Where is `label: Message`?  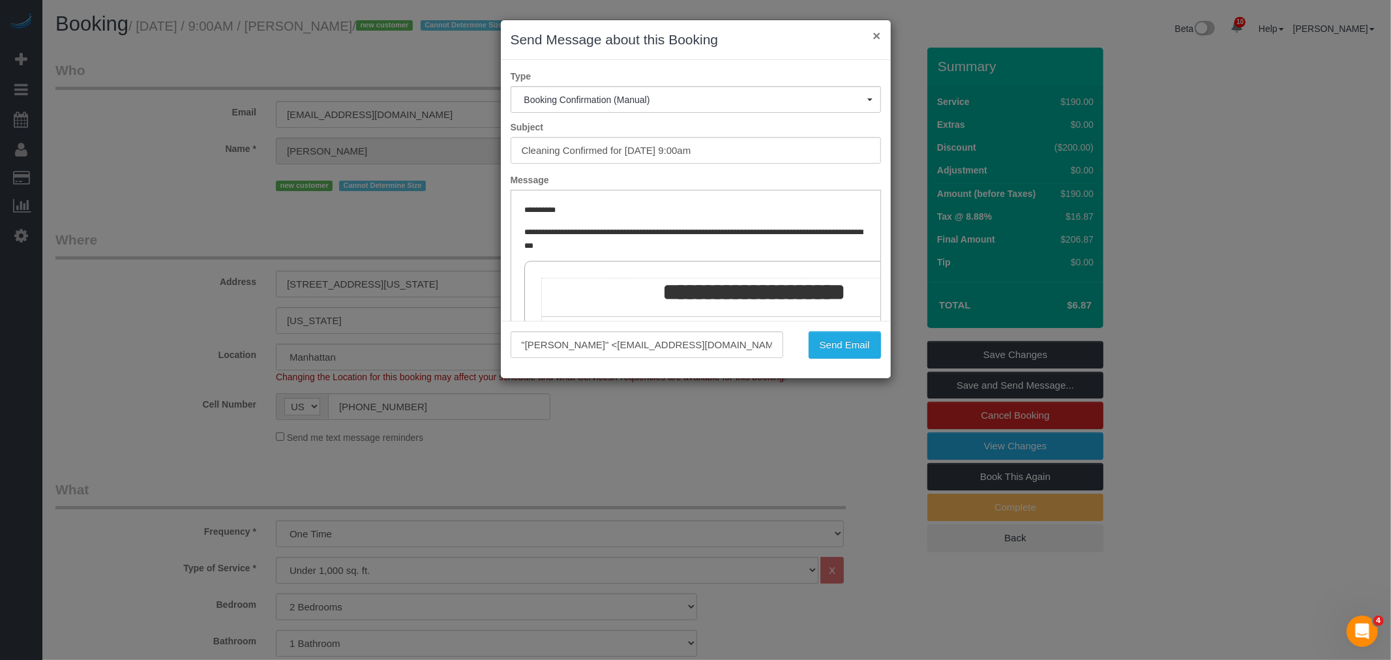
label: Message is located at coordinates (696, 180).